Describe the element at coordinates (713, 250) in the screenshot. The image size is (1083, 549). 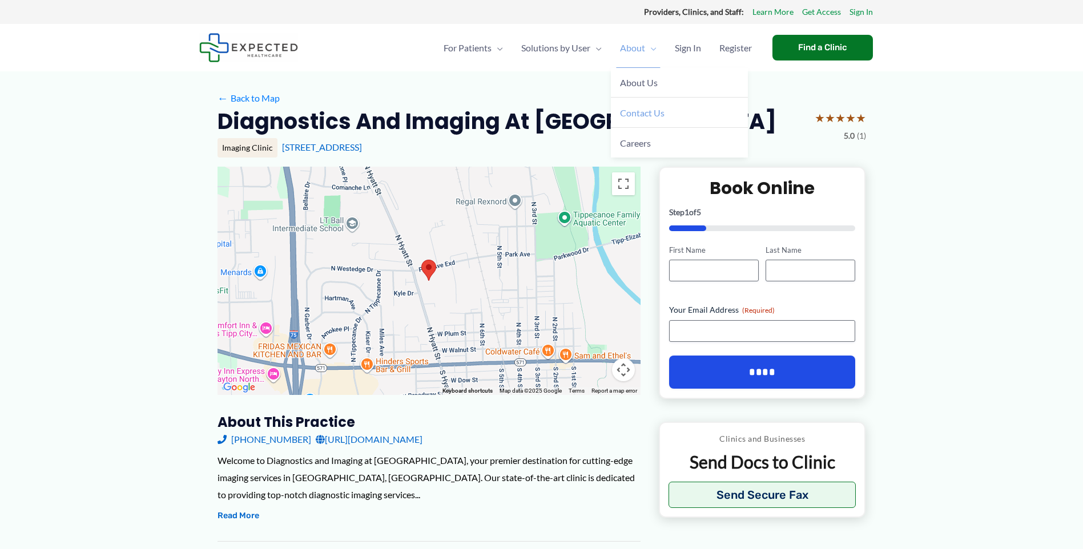
I see `label: First Name` at that location.